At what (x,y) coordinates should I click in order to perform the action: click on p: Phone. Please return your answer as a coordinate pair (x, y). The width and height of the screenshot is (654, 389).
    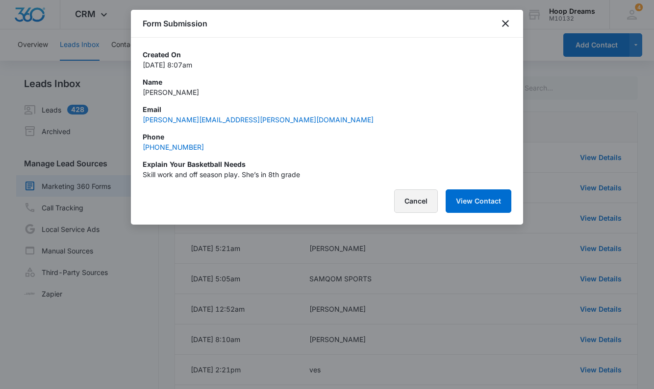
    Looking at the image, I should click on (327, 137).